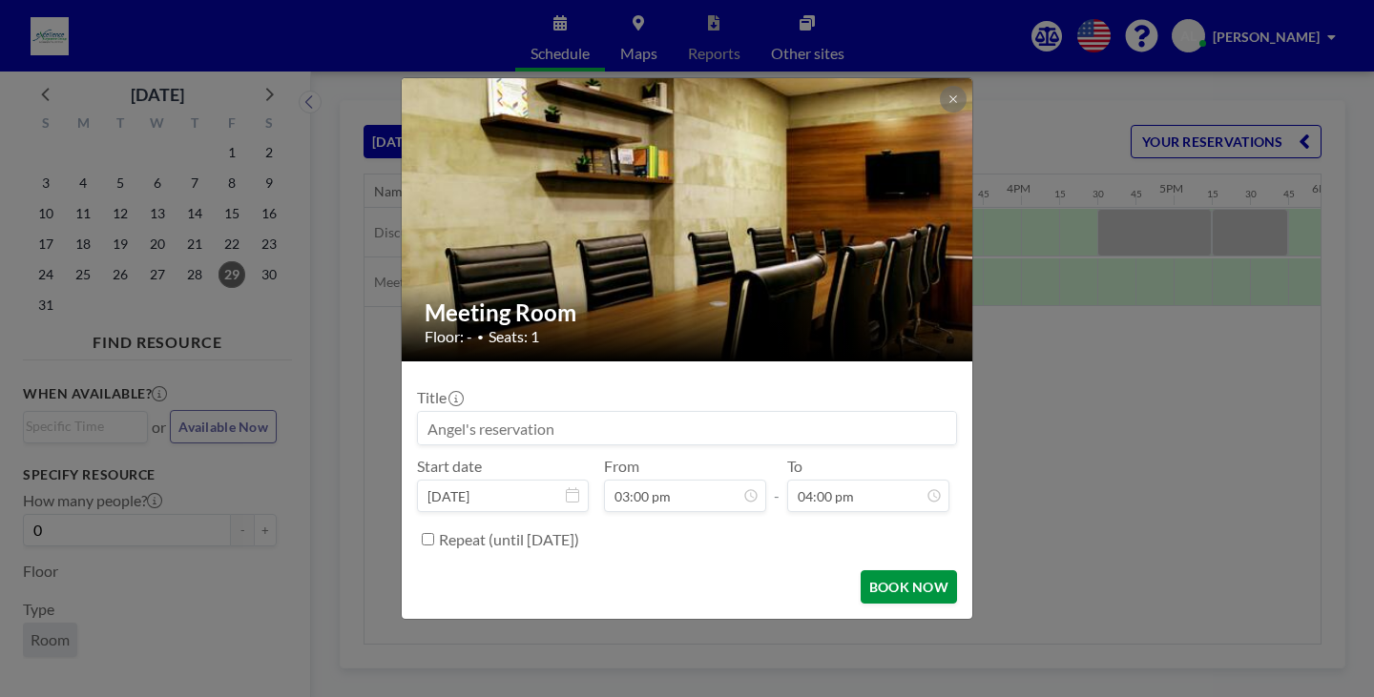  Describe the element at coordinates (687, 428) in the screenshot. I see `input: Angel's reservation` at that location.